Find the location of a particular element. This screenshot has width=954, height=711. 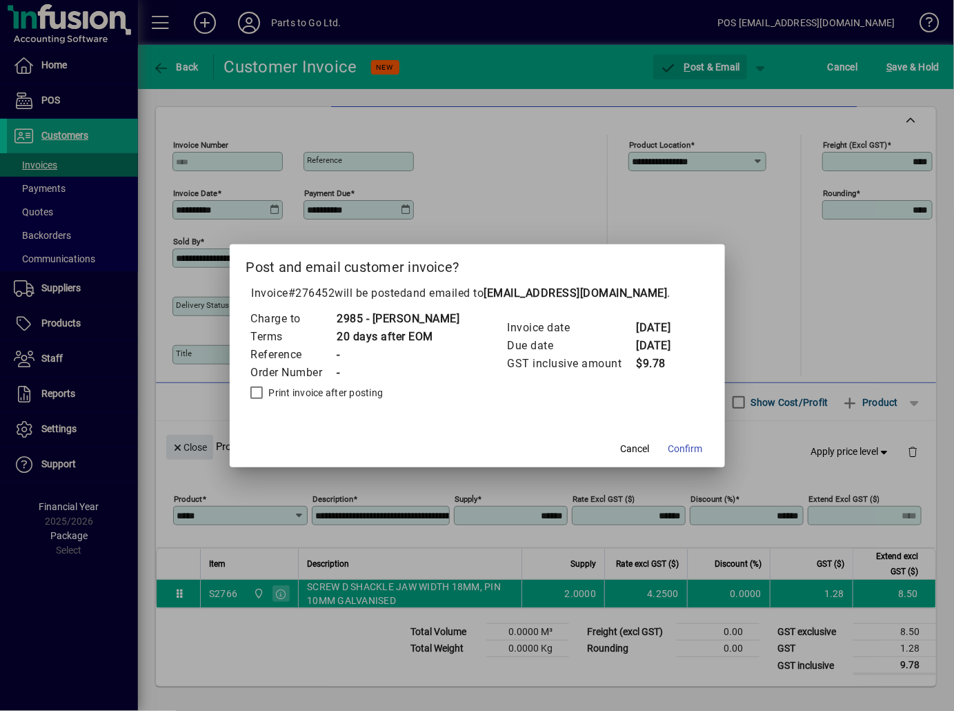

td: Terms is located at coordinates (293, 337).